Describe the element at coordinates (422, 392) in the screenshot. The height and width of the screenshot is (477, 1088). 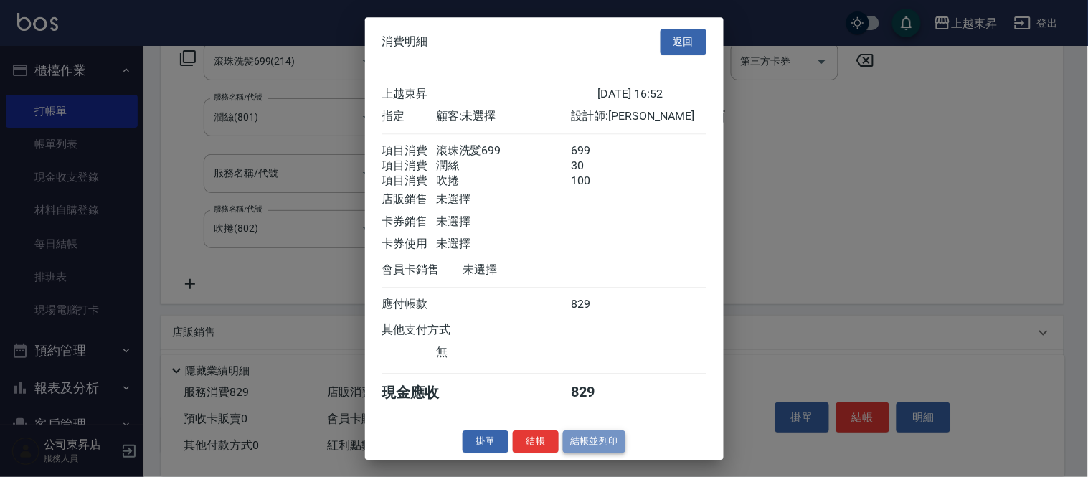
I see `div: 現金應收` at that location.